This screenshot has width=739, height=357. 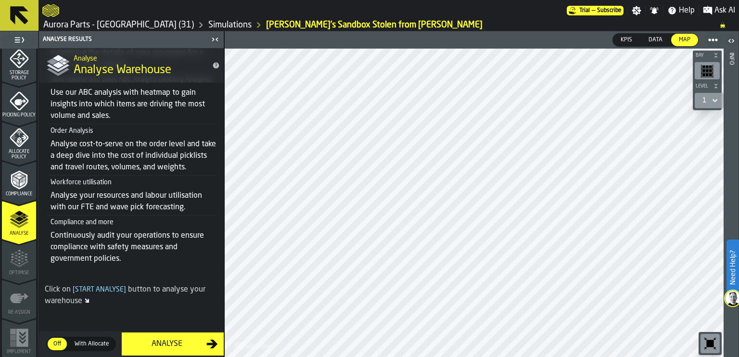 I want to click on span: With Allocate, so click(x=92, y=344).